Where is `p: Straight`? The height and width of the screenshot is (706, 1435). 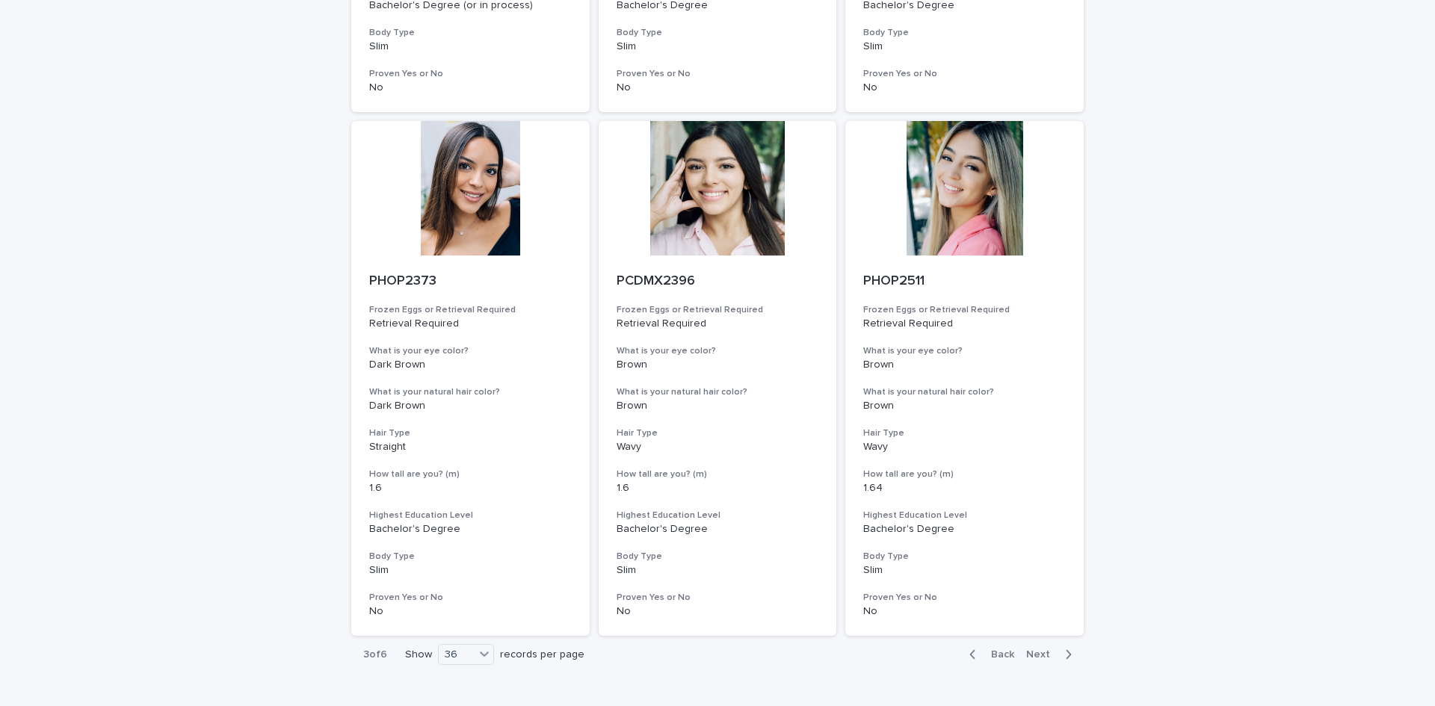
p: Straight is located at coordinates (470, 447).